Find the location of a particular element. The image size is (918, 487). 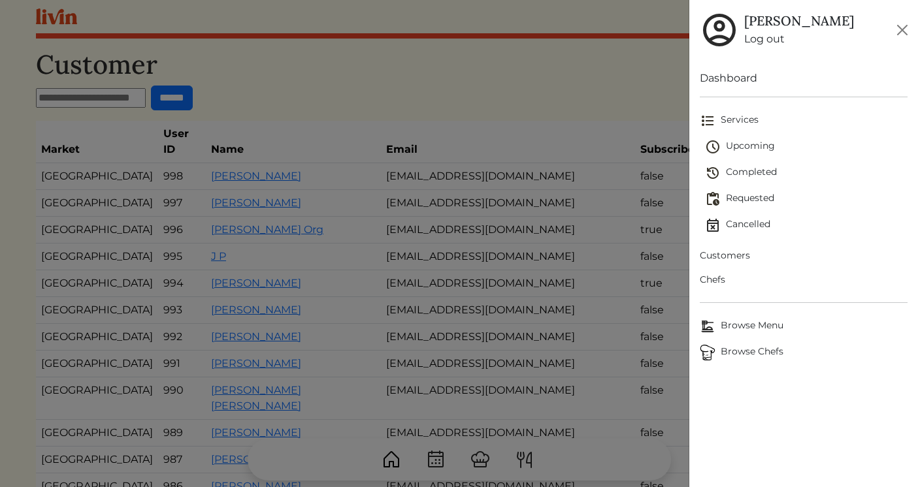

span: Completed is located at coordinates (806, 173).